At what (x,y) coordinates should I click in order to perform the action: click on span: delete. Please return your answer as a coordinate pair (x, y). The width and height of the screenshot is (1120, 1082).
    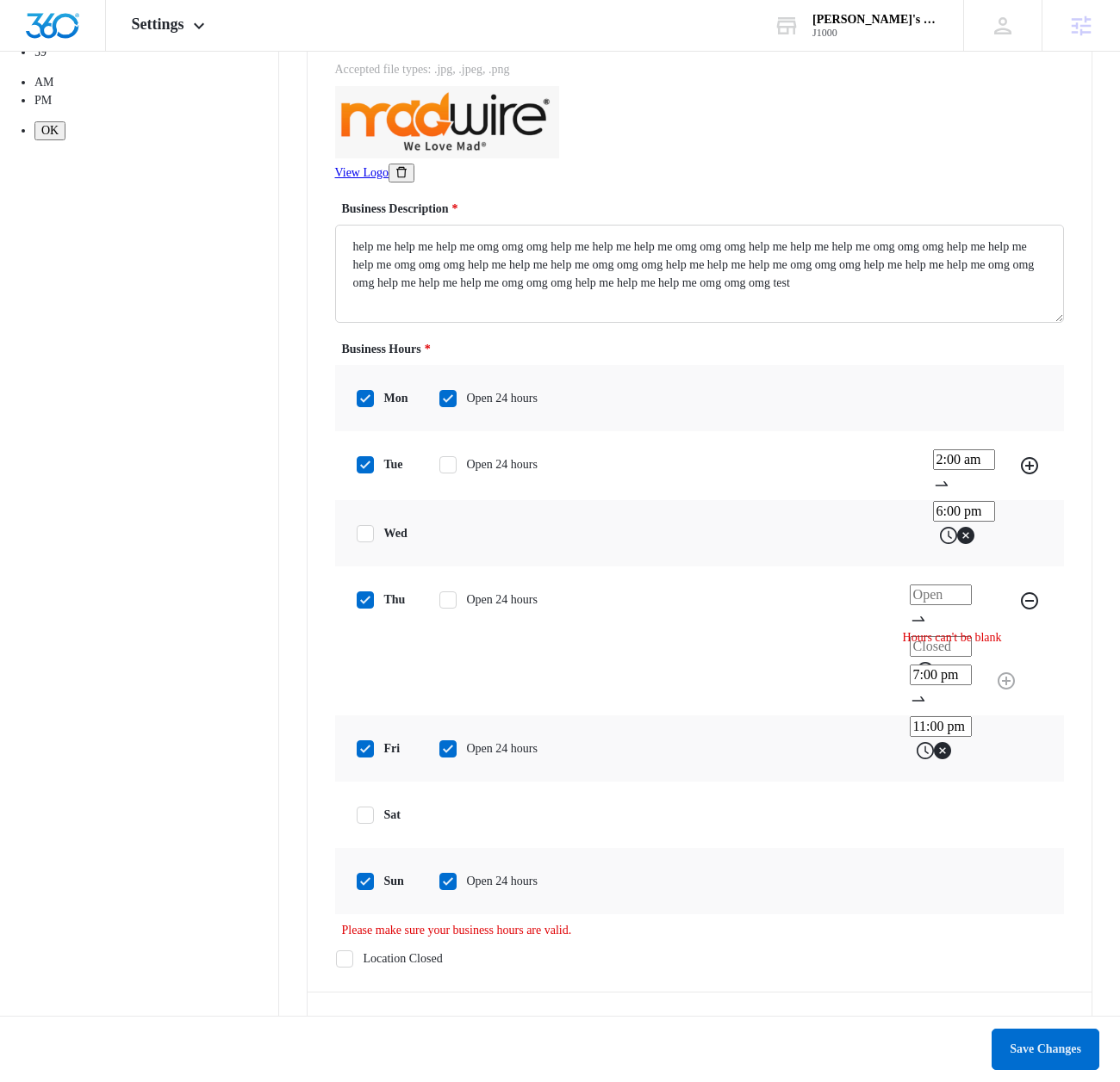
    Looking at the image, I should click on (401, 172).